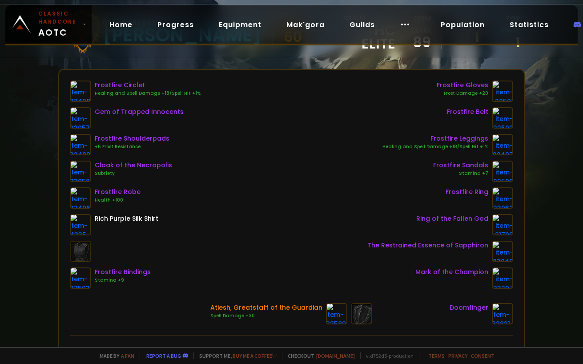 The height and width of the screenshot is (364, 583). I want to click on div: Stamina +7, so click(460, 173).